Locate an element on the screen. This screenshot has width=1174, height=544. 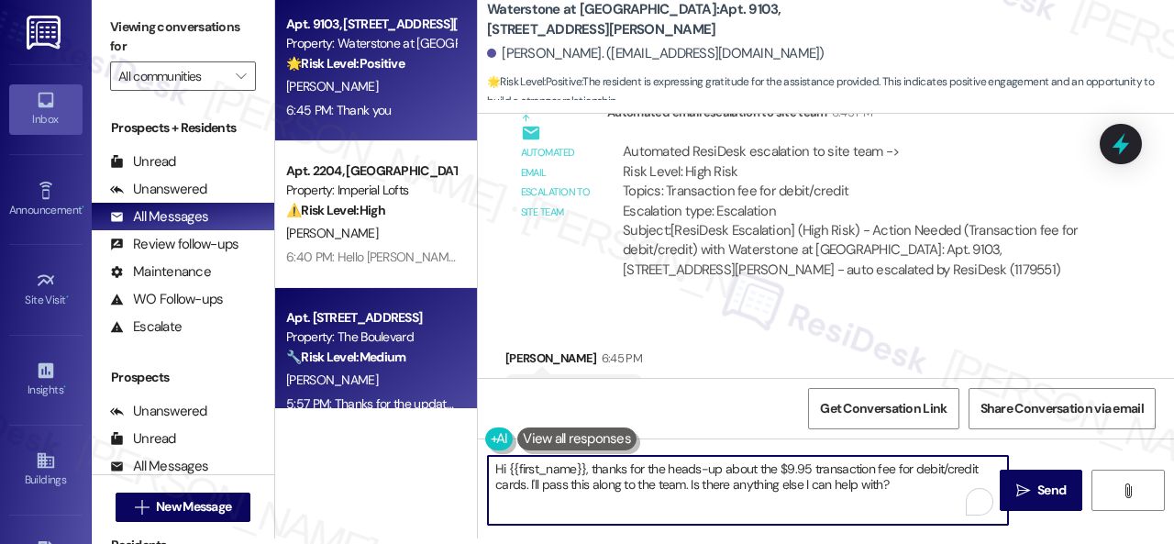
div: Escalate is located at coordinates (146, 327).